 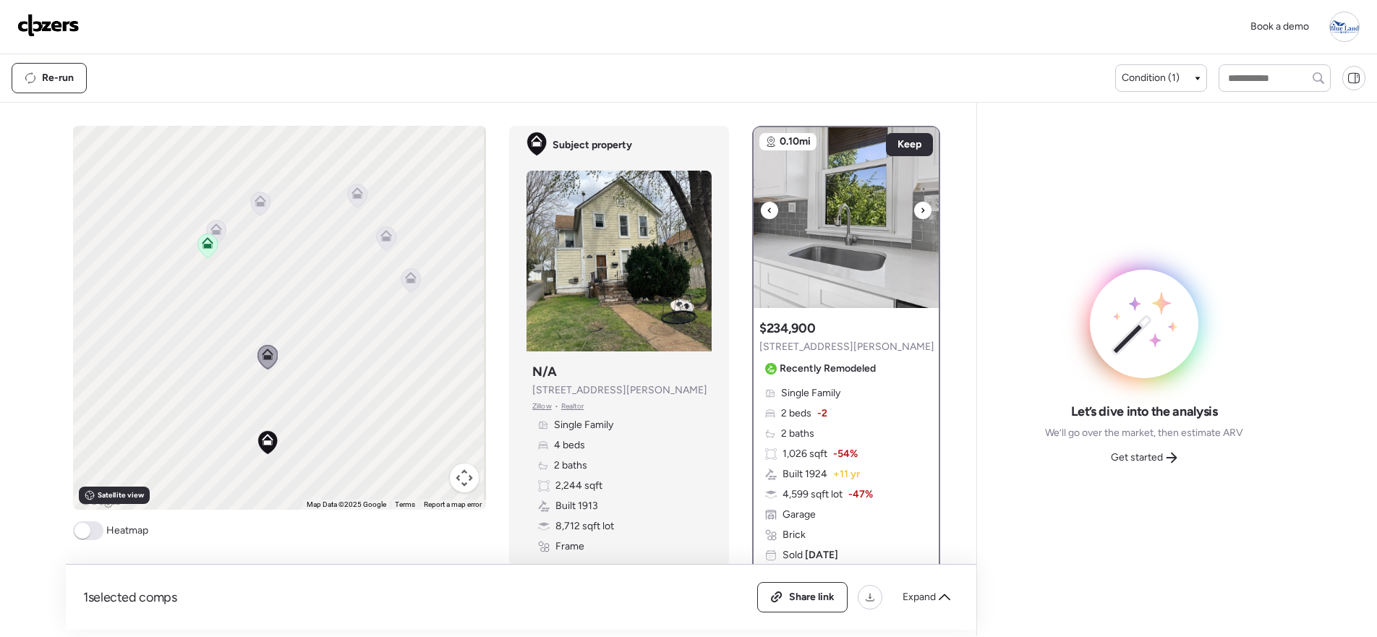 I want to click on img: Google, so click(x=101, y=500).